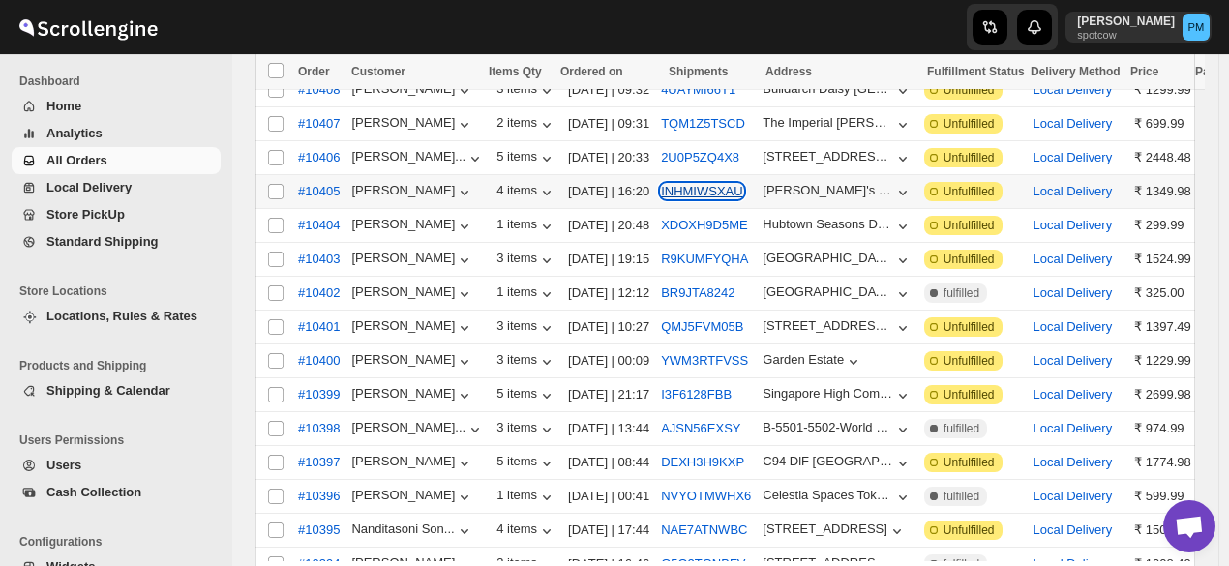 The height and width of the screenshot is (566, 1229). What do you see at coordinates (318, 192) in the screenshot?
I see `button: #10405` at bounding box center [318, 192].